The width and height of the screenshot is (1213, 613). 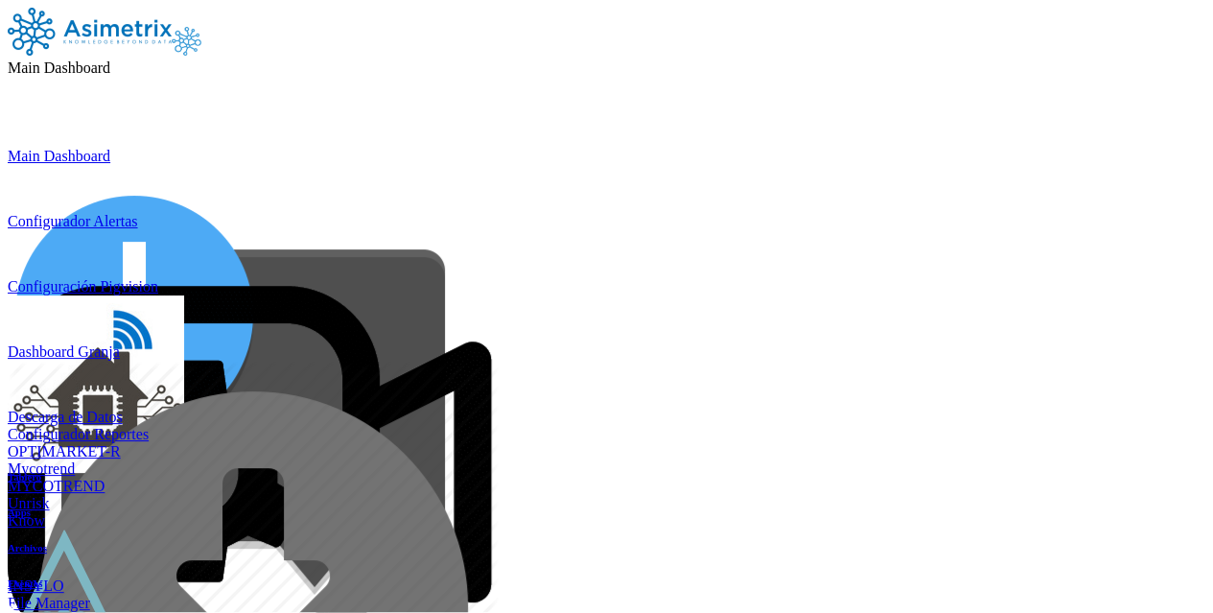 I want to click on a: Tablero, so click(x=27, y=477).